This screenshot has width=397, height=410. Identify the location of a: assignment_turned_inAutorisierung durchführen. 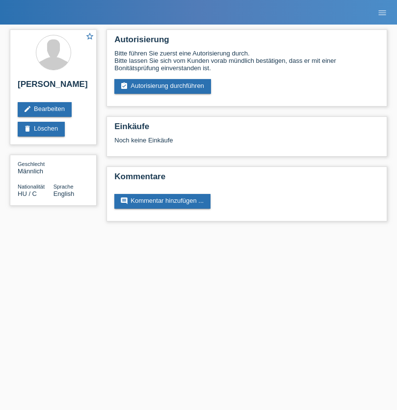
(163, 86).